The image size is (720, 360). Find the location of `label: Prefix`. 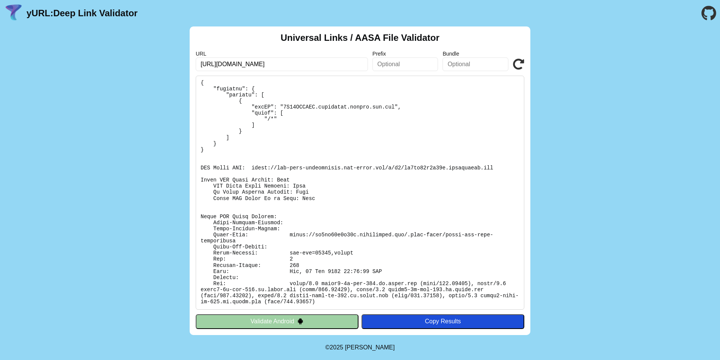

label: Prefix is located at coordinates (406, 54).